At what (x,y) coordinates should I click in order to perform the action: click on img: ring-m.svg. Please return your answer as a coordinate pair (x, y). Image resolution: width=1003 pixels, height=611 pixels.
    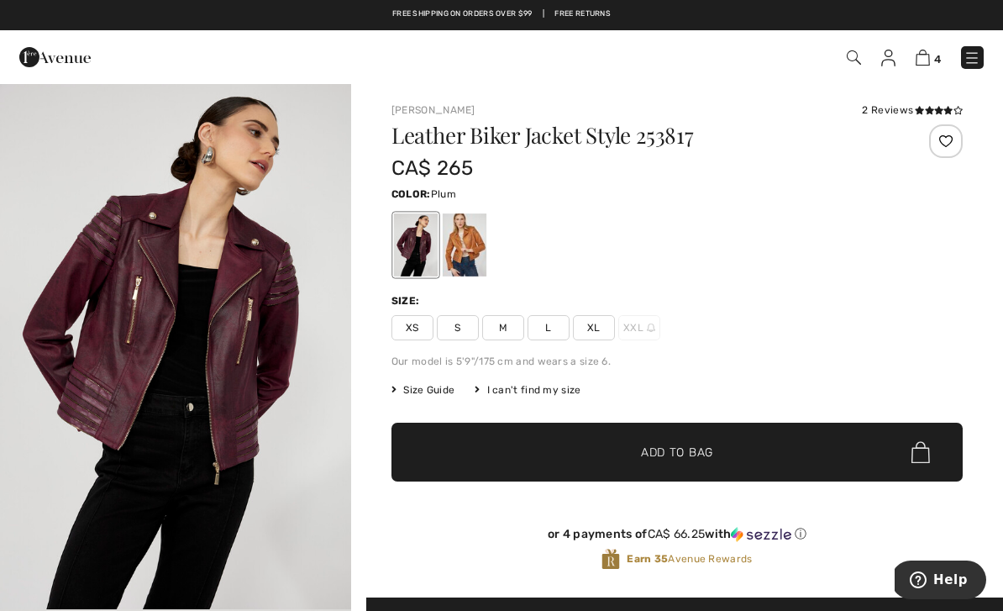
    Looking at the image, I should click on (651, 328).